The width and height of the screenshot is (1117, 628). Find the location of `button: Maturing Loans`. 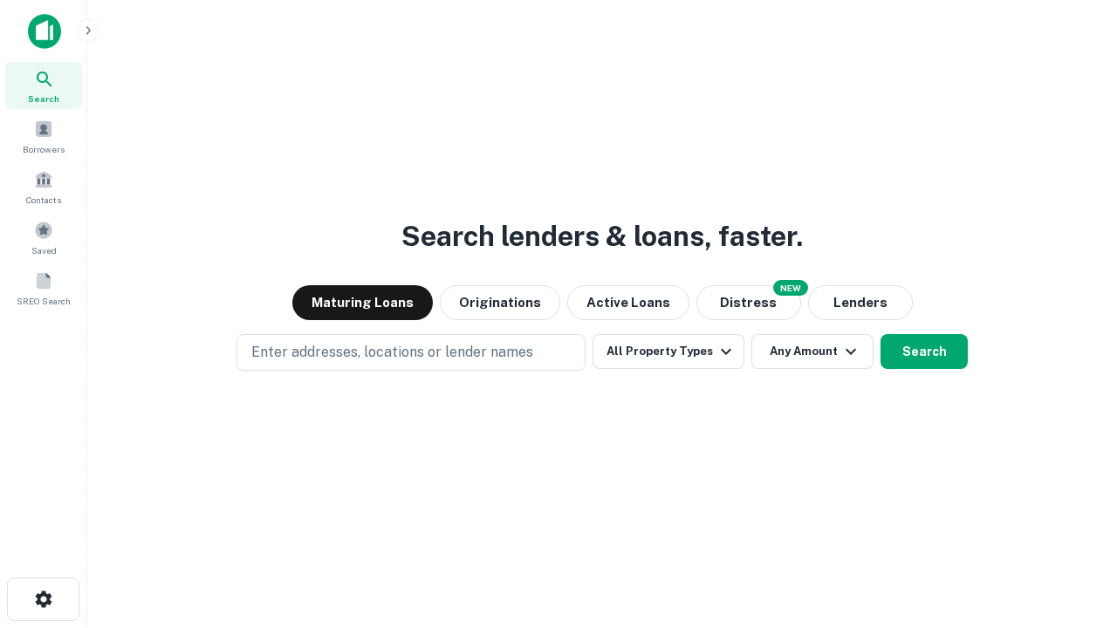

button: Maturing Loans is located at coordinates (362, 303).